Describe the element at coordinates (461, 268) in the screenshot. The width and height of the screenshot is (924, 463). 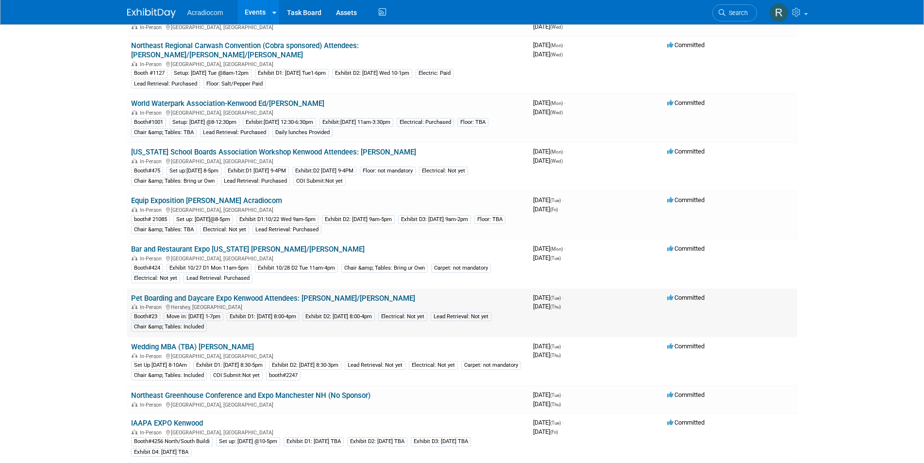
I see `div: Carpet: not mandatory` at that location.